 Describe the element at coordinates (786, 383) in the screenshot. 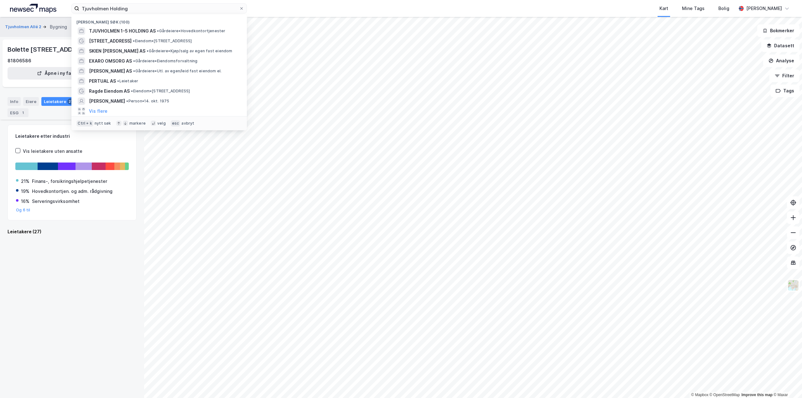

I see `div: Kontrollprogram for chat` at that location.